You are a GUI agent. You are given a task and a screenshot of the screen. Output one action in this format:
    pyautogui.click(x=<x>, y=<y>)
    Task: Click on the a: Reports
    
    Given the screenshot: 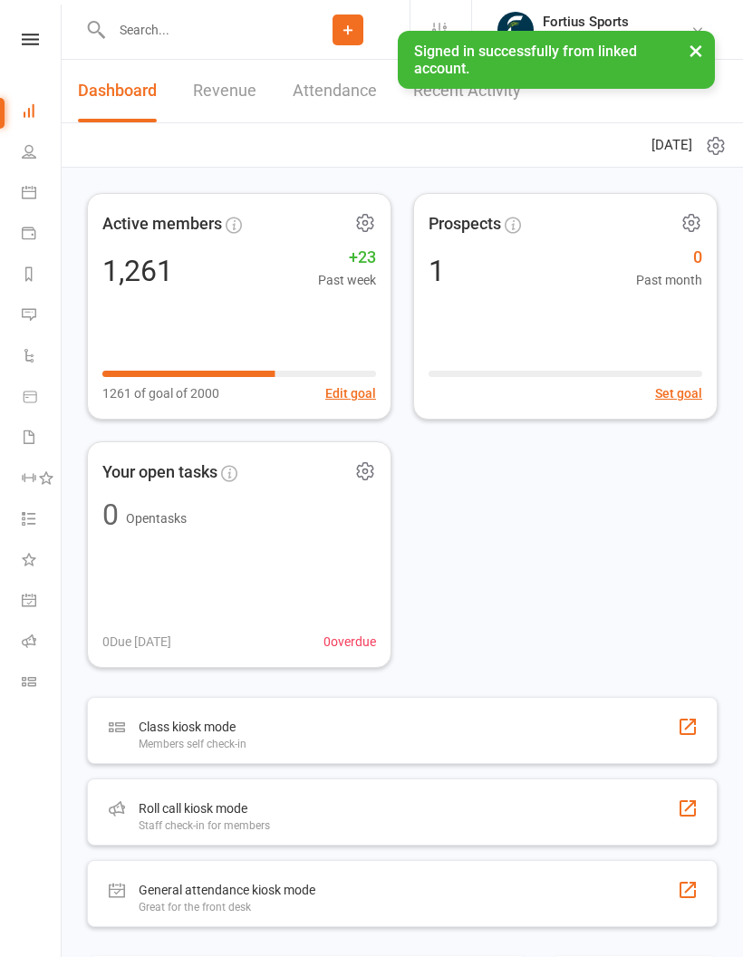 What is the action you would take?
    pyautogui.click(x=42, y=276)
    